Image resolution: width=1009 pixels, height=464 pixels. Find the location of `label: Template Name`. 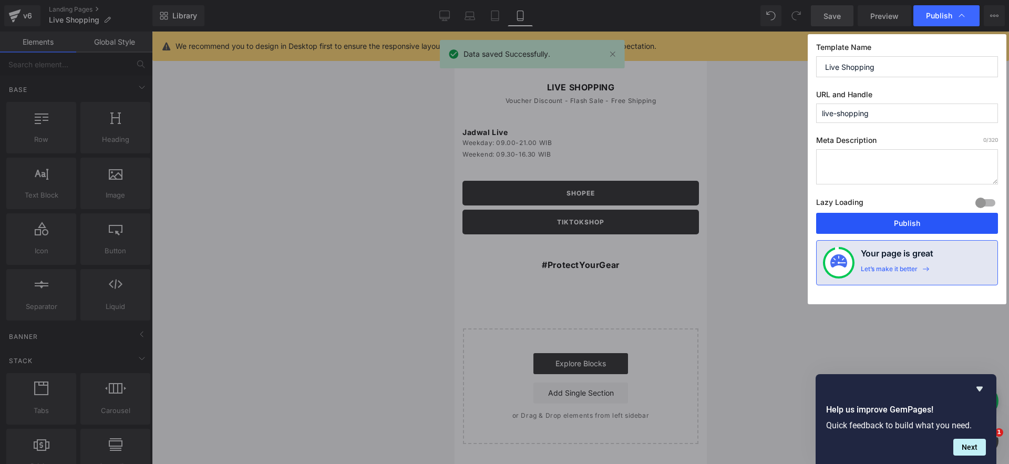

label: Template Name is located at coordinates (907, 49).